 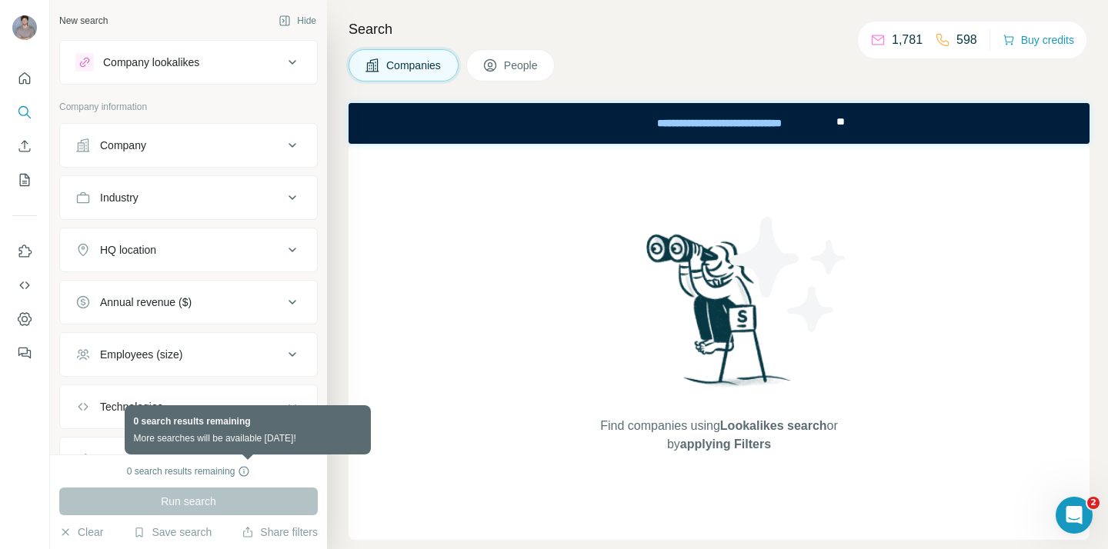 What do you see at coordinates (25, 146) in the screenshot?
I see `button: Enrich CSV` at bounding box center [25, 146].